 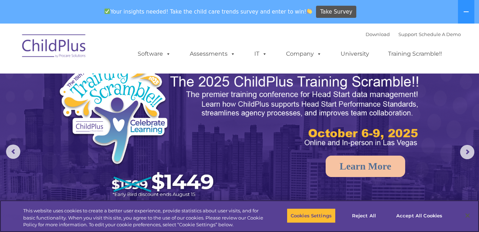 I want to click on a: Support, so click(x=408, y=34).